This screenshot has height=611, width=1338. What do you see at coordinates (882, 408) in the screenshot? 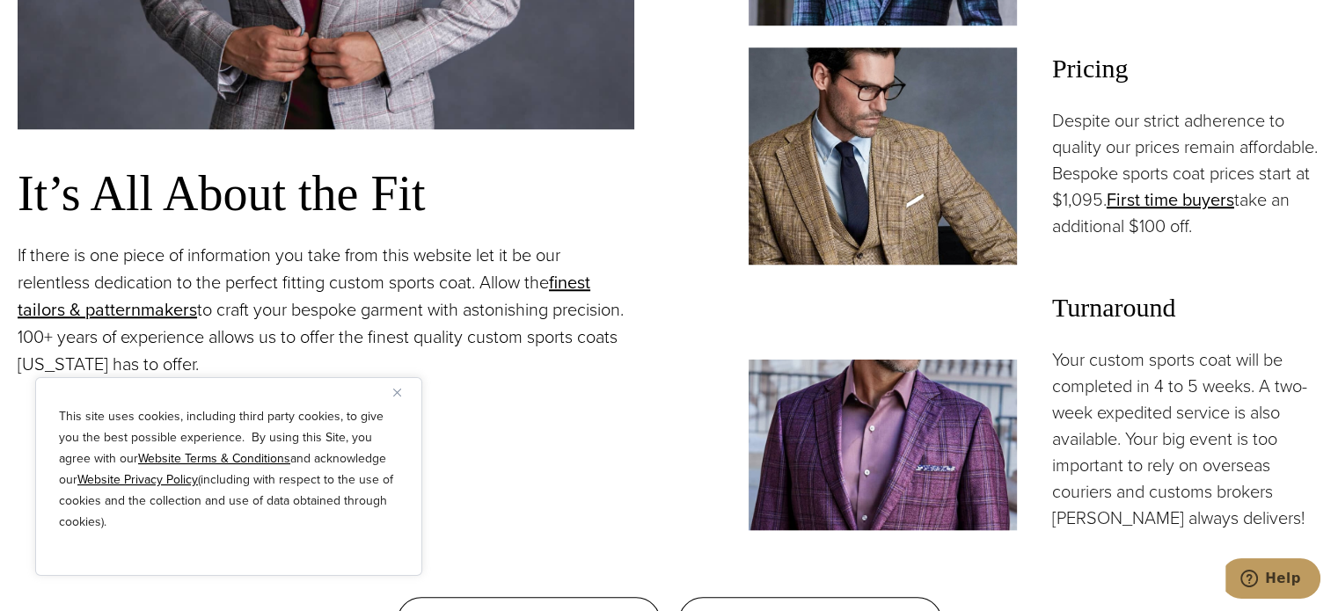
I see `img: Client in red custom sportscoat with navy plaid and lavender dress shirt. Fabric by Ermenegildo Z...` at bounding box center [882, 408].